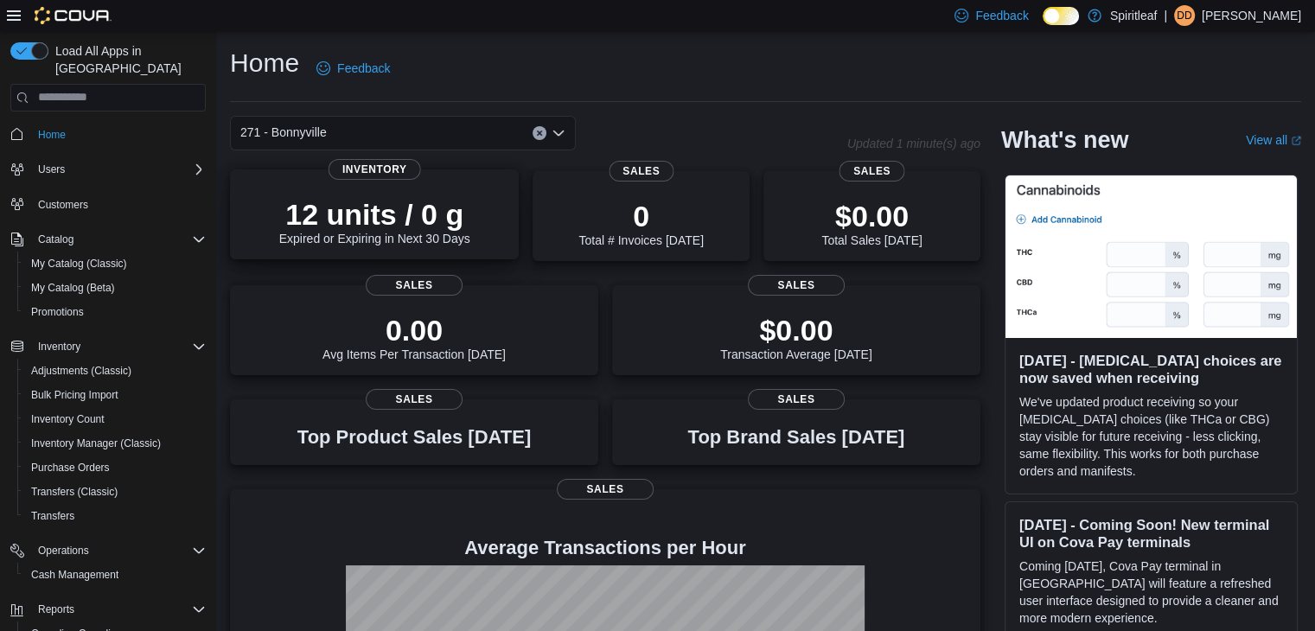 The height and width of the screenshot is (631, 1315). What do you see at coordinates (115, 312) in the screenshot?
I see `button: Promotions` at bounding box center [115, 312].